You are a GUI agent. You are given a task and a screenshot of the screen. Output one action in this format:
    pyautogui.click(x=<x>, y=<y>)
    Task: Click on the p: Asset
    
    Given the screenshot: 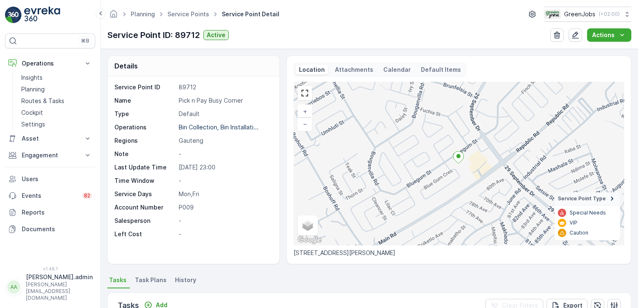 What is the action you would take?
    pyautogui.click(x=50, y=139)
    